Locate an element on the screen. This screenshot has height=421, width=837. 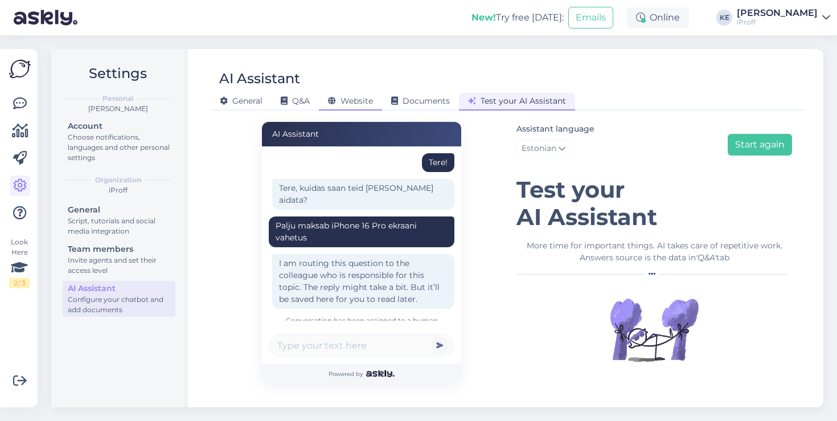
label: Assistant language is located at coordinates (555, 129).